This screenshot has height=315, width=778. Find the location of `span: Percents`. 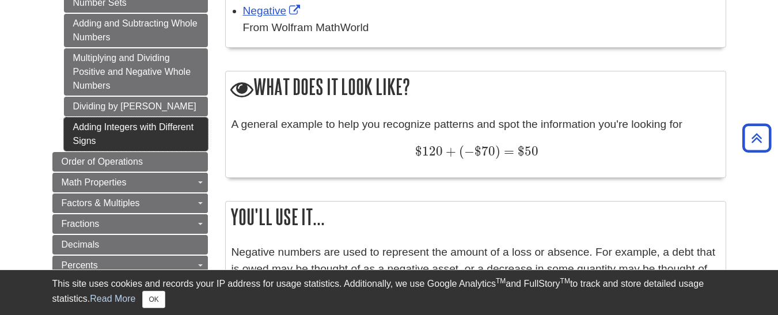

span: Percents is located at coordinates (79, 265).